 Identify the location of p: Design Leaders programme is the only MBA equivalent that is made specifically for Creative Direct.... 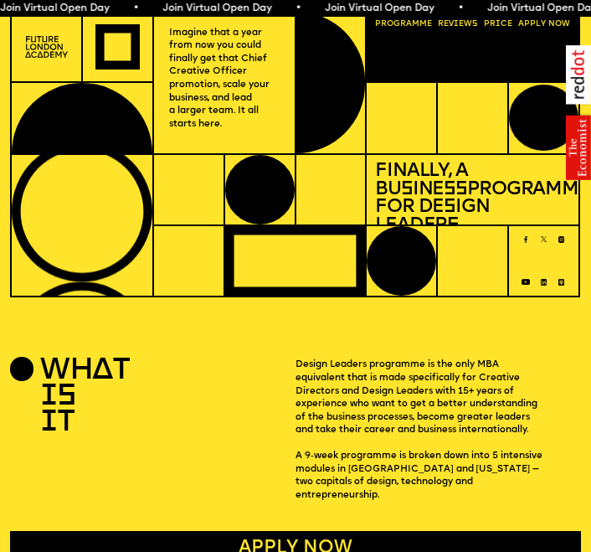
(438, 430).